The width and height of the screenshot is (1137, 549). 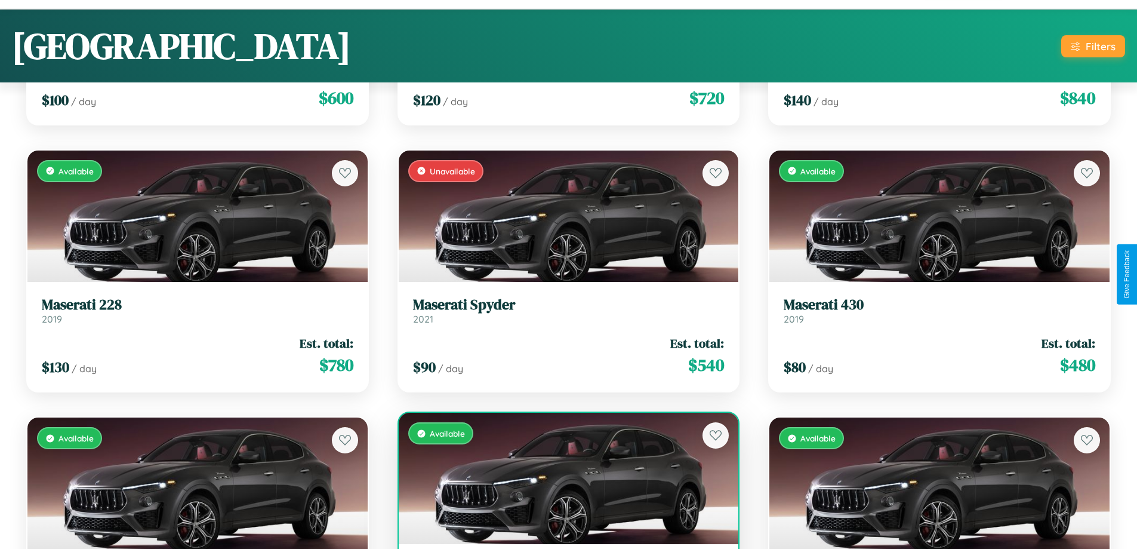 What do you see at coordinates (198, 305) in the screenshot?
I see `h3: Maserati 228` at bounding box center [198, 305].